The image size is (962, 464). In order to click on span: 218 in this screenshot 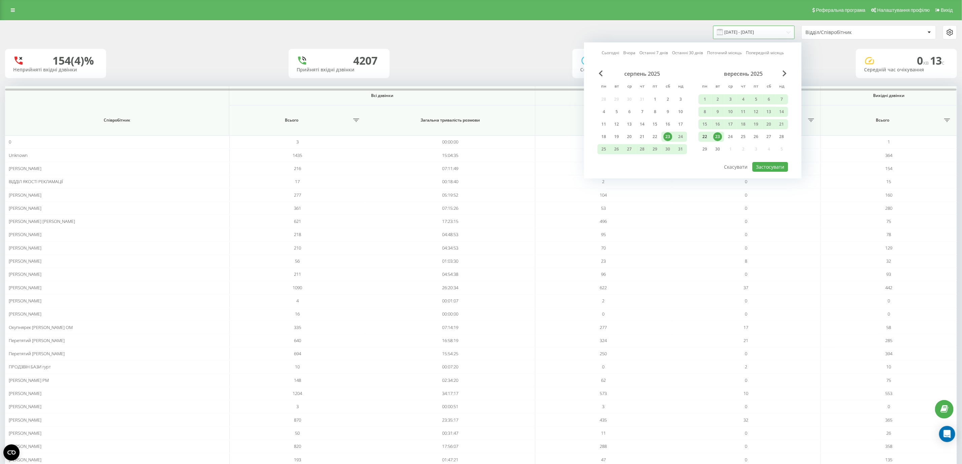, I will do `click(297, 234)`.